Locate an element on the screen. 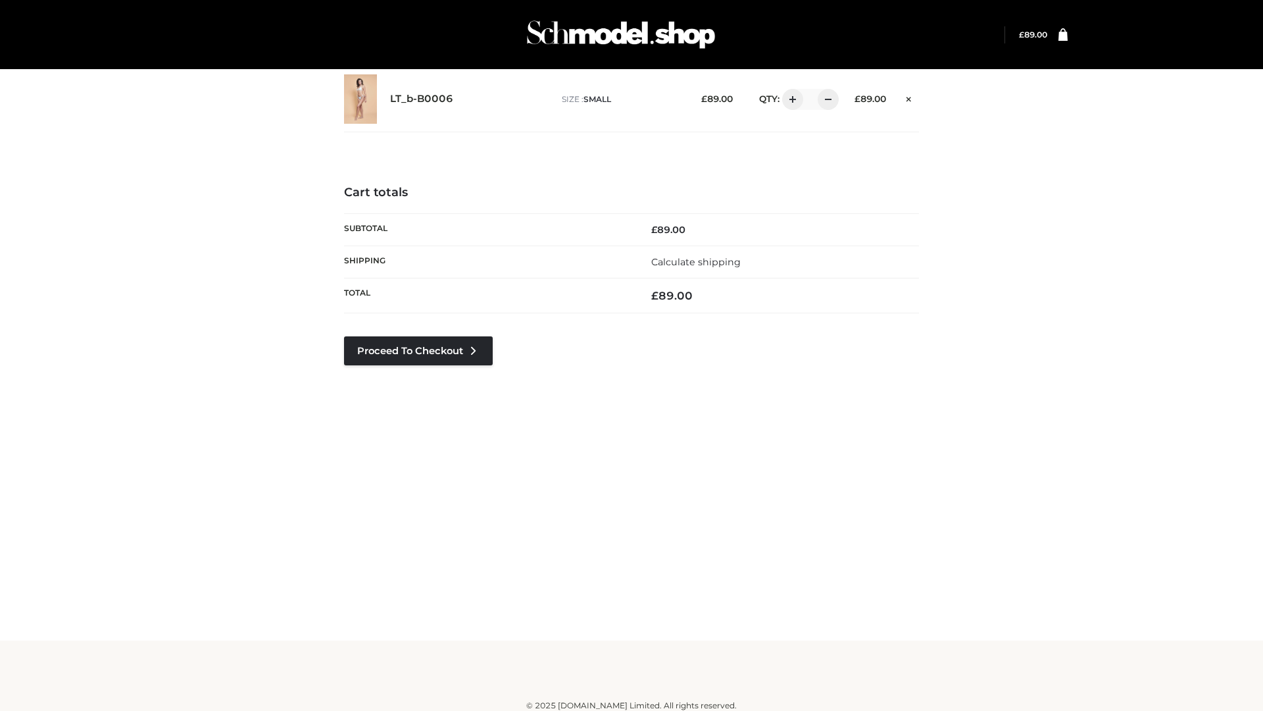 This screenshot has width=1263, height=711. img: Schmodel Admin 964 is located at coordinates (621, 34).